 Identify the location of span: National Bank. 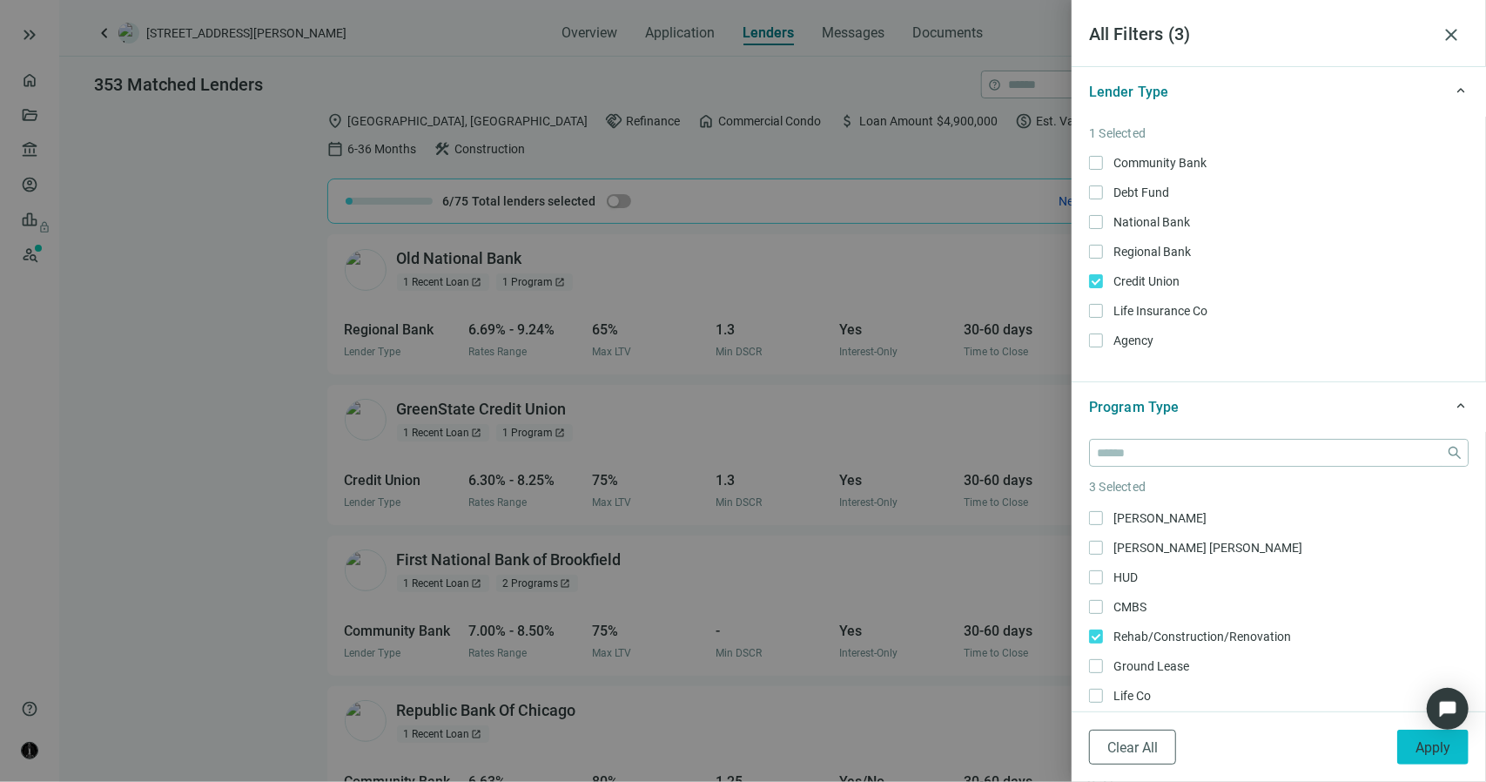
(1150, 222).